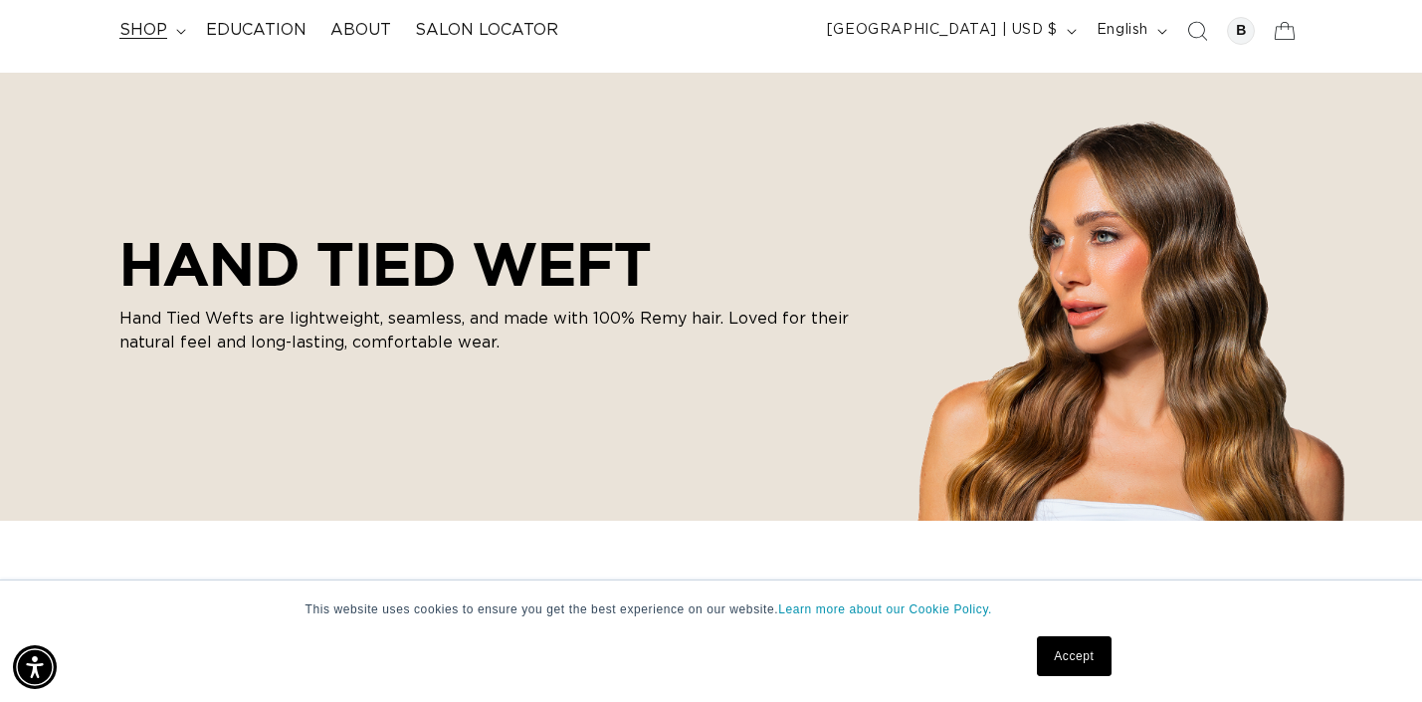 The width and height of the screenshot is (1422, 702). Describe the element at coordinates (360, 30) in the screenshot. I see `a: About` at that location.